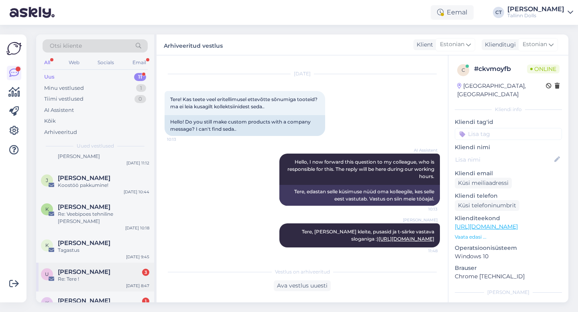 The width and height of the screenshot is (578, 312). Describe the element at coordinates (508, 134) in the screenshot. I see `input: Lisa tag` at that location.